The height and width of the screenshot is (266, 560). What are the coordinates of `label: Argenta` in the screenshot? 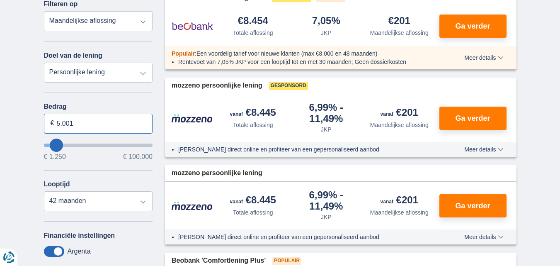 It's located at (79, 251).